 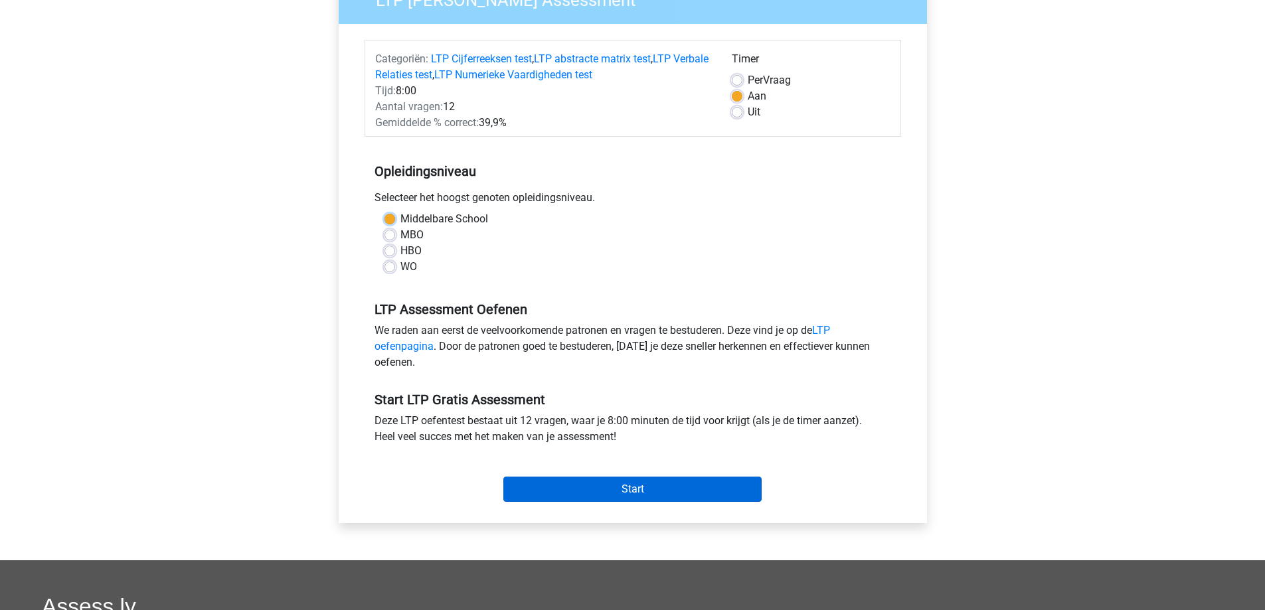 I want to click on a: LTP Numerieke Vaardigheden test, so click(x=513, y=74).